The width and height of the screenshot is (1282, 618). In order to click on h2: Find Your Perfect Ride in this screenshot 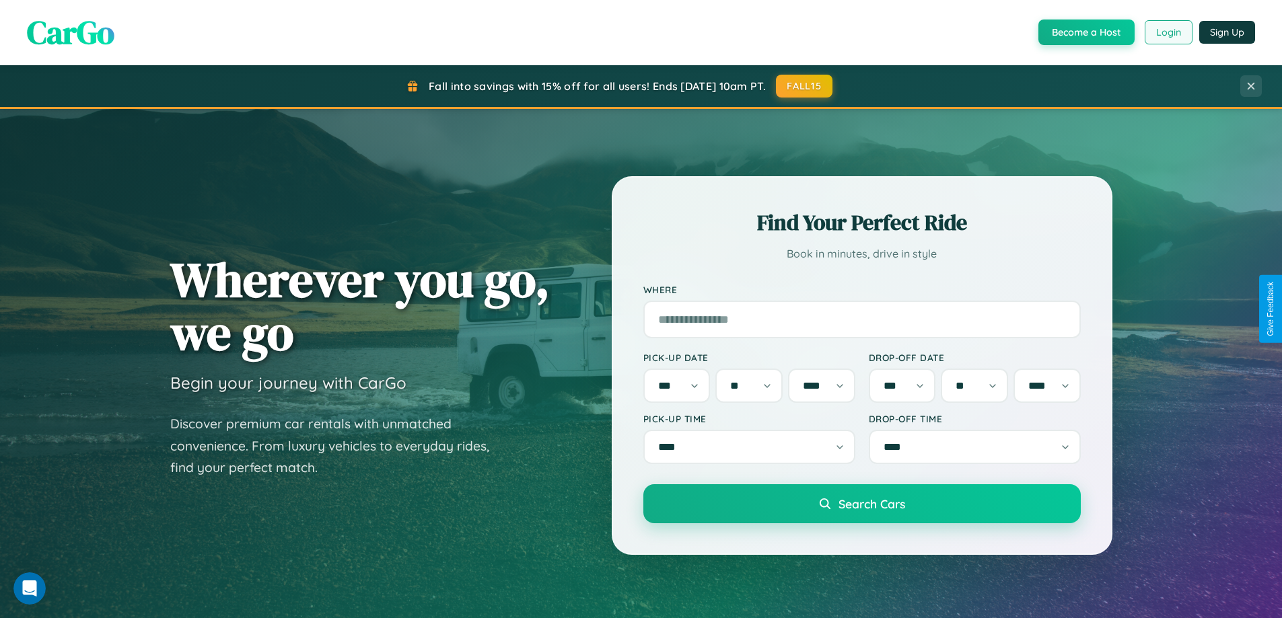, I will do `click(862, 223)`.